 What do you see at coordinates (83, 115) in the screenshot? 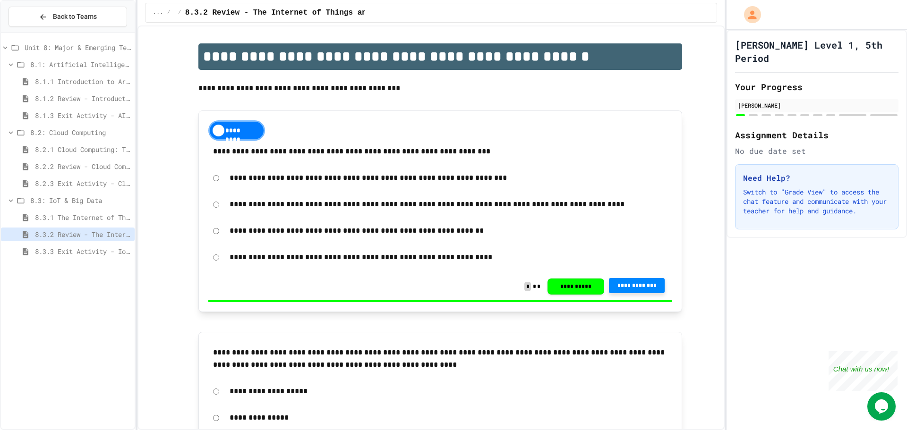
I see `span: 8.1.3 Exit Activity - AI Detective` at bounding box center [83, 115].